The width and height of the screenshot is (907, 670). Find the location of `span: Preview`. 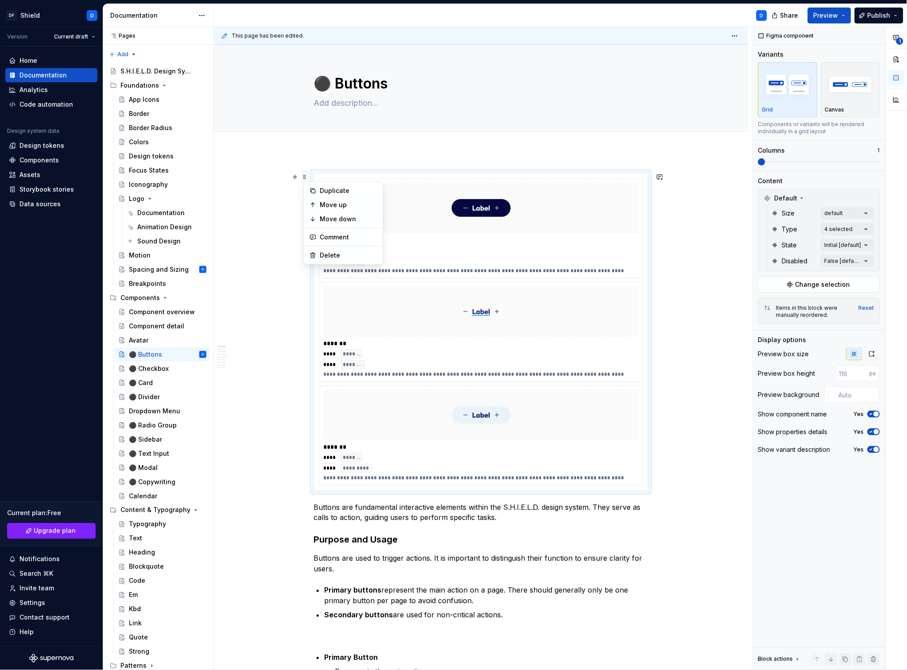

span: Preview is located at coordinates (826, 15).